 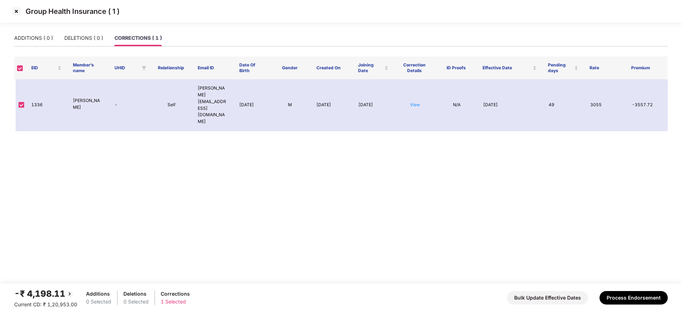 I want to click on span: Pending days, so click(x=560, y=68).